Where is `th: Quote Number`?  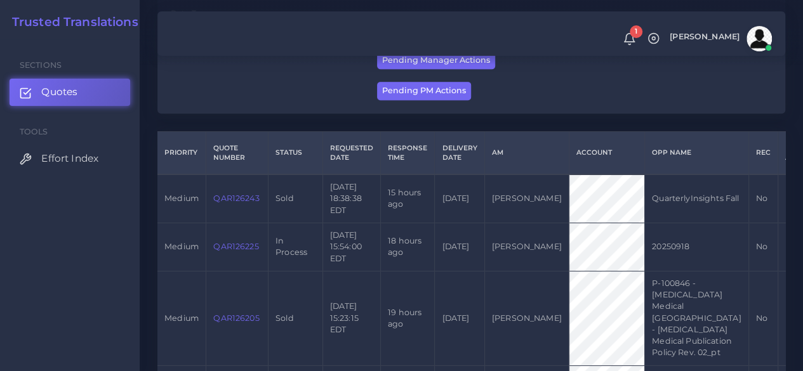
th: Quote Number is located at coordinates (237, 153).